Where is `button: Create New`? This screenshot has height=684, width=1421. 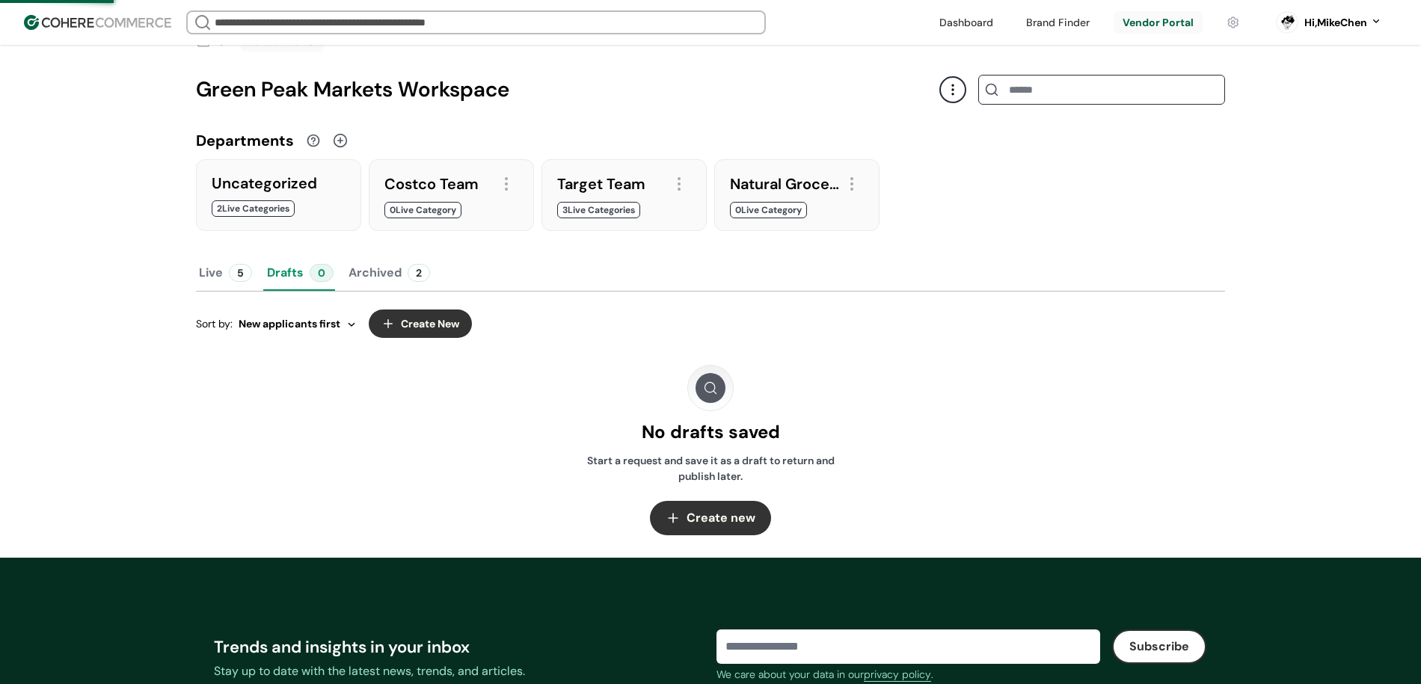 button: Create New is located at coordinates (420, 324).